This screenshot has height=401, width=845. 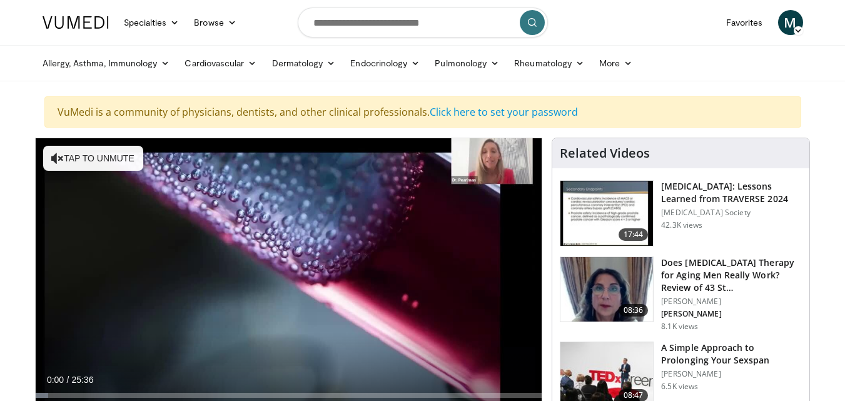 I want to click on input: Search topics, interventions, so click(x=423, y=23).